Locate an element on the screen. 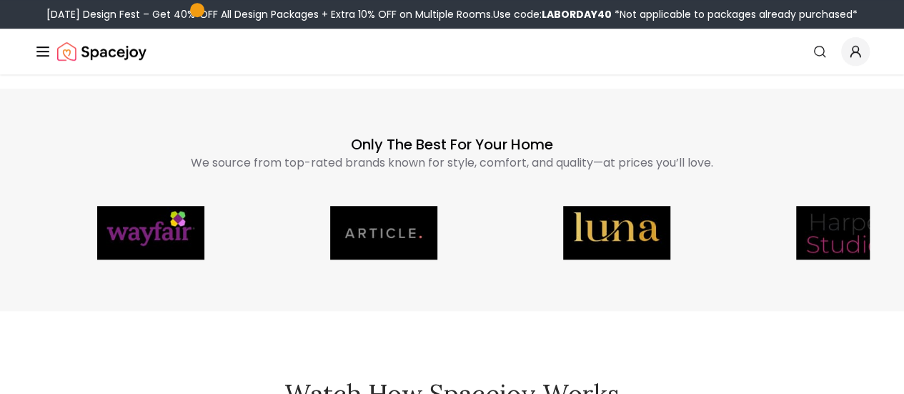 The width and height of the screenshot is (904, 394). img: Spacejoy Logo is located at coordinates (102, 51).